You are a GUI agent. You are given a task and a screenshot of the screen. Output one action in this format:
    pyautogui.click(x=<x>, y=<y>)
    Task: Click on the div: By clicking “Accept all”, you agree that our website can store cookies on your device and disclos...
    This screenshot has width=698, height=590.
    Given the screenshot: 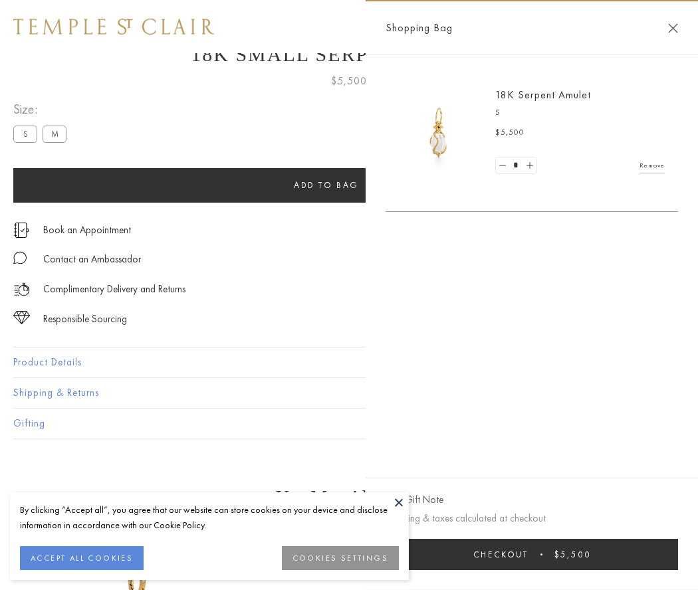 What is the action you would take?
    pyautogui.click(x=209, y=518)
    